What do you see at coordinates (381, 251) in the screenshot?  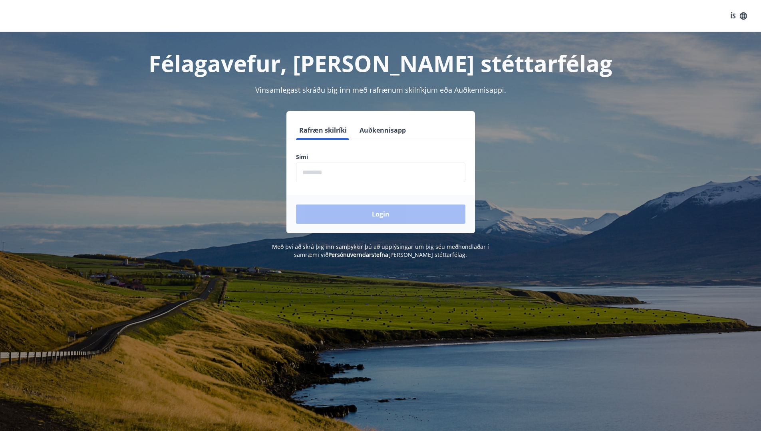 I see `span: Með því að skrá þig inn samþykkir þú að upplýsingar um þig séu meðhöndlaðar í samræmi við [PERSON...` at bounding box center [381, 251].